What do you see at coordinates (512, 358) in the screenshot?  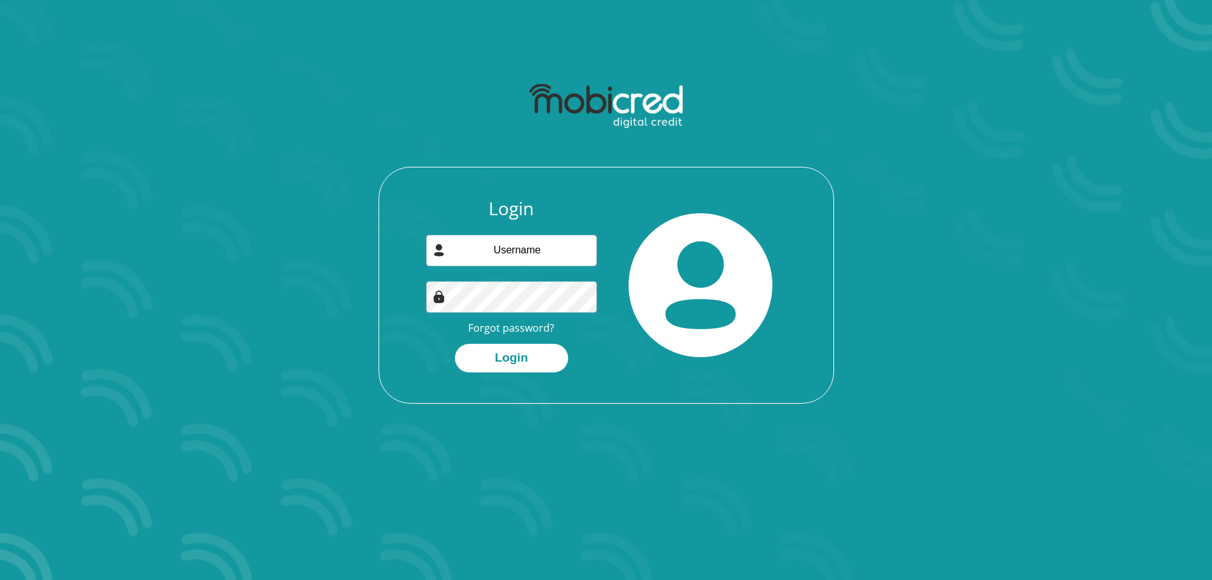 I see `button: Login` at bounding box center [512, 358].